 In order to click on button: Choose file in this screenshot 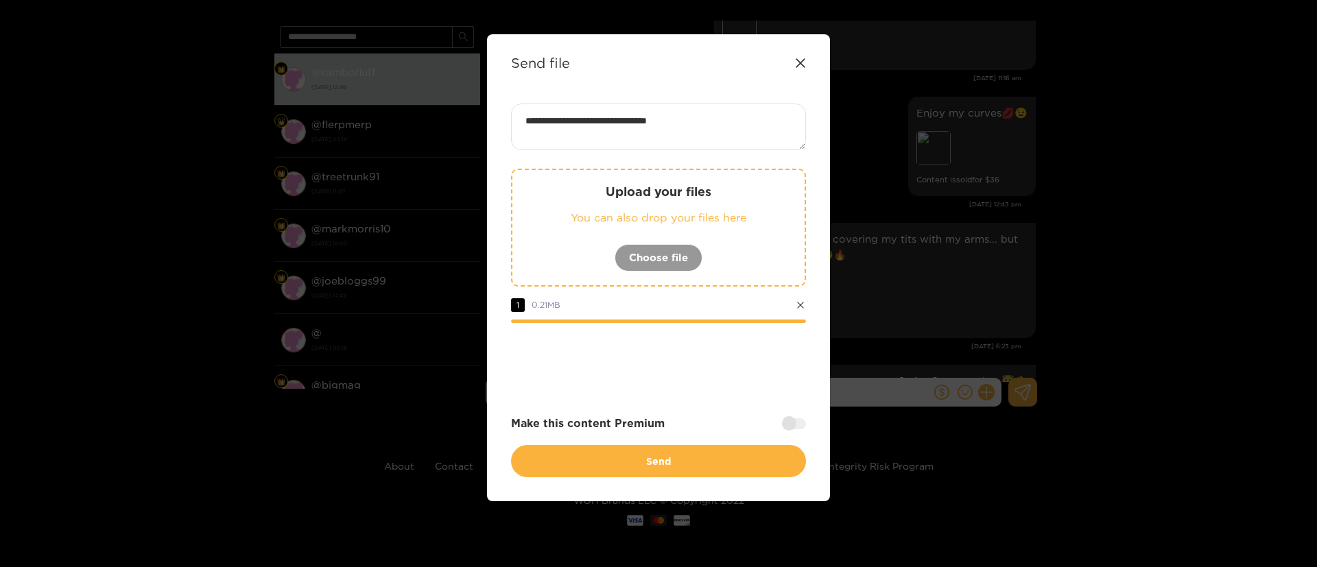, I will do `click(658, 258)`.